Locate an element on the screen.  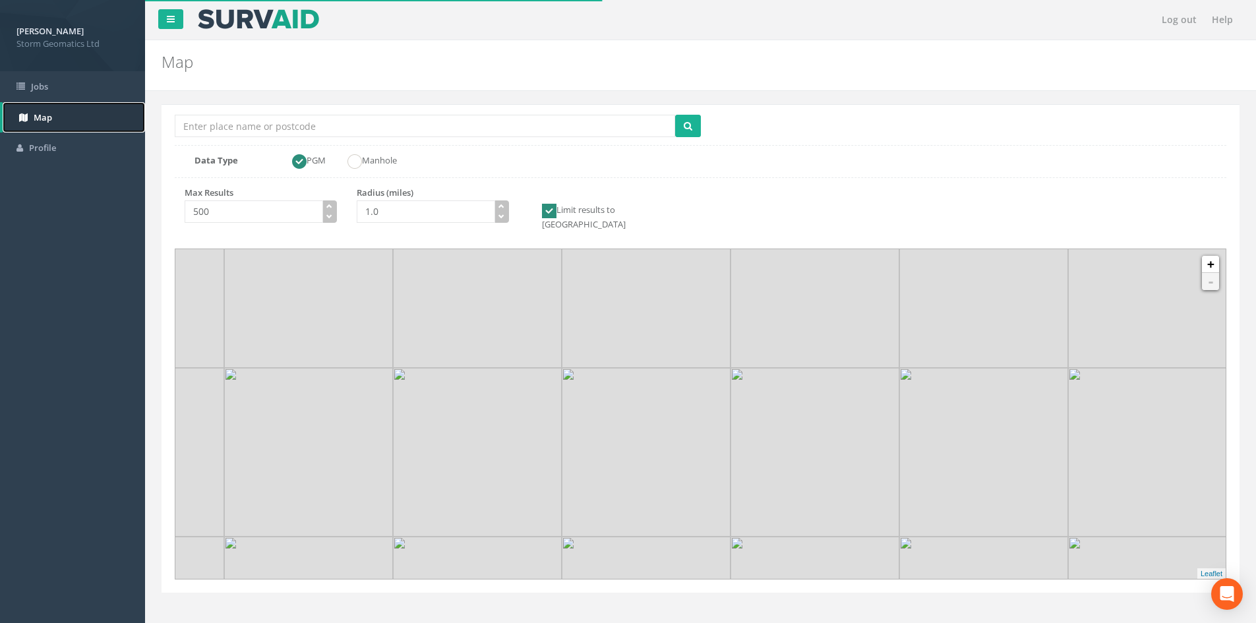
label: PGM is located at coordinates (302, 162).